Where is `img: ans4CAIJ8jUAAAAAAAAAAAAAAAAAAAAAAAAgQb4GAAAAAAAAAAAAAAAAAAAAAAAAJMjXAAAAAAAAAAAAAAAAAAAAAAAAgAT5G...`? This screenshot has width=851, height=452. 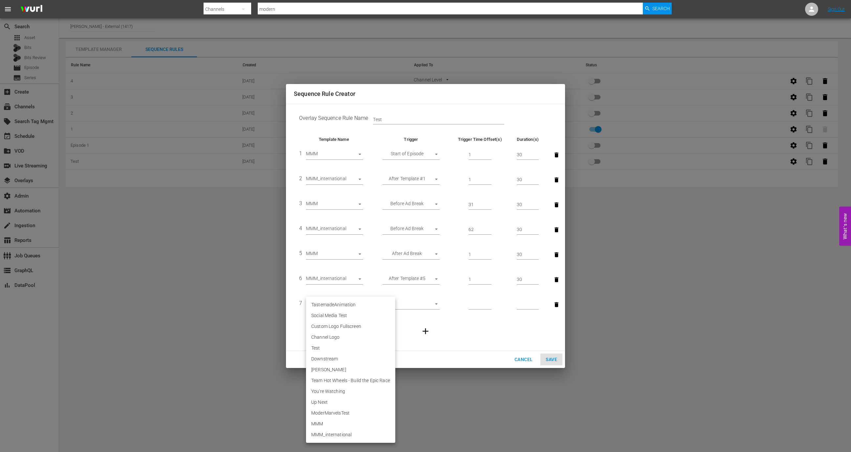 img: ans4CAIJ8jUAAAAAAAAAAAAAAAAAAAAAAAAgQb4GAAAAAAAAAAAAAAAAAAAAAAAAJMjXAAAAAAAAAAAAAAAAAAAAAAAAgAT5G... is located at coordinates (32, 9).